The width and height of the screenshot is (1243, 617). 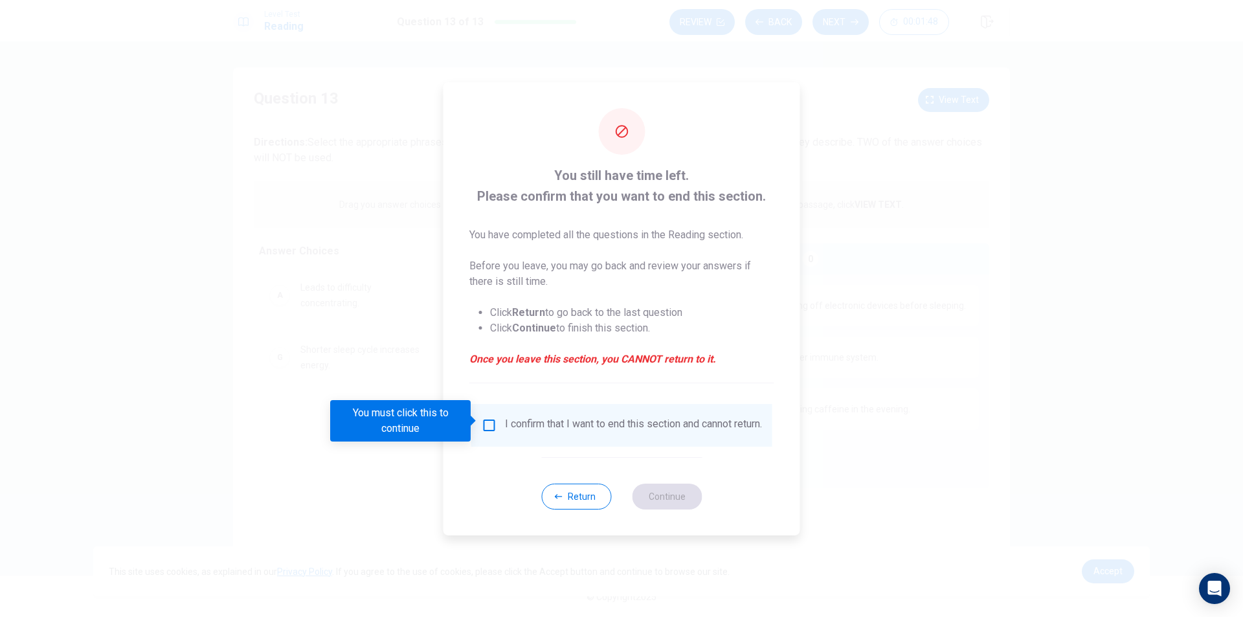 What do you see at coordinates (534, 328) in the screenshot?
I see `strong: Continue` at bounding box center [534, 328].